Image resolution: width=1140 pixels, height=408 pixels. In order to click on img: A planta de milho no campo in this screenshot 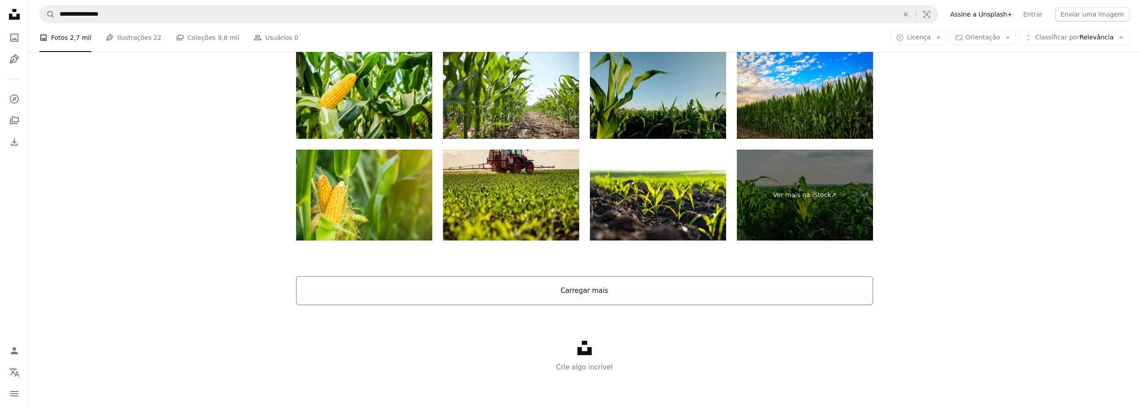, I will do `click(364, 195)`.